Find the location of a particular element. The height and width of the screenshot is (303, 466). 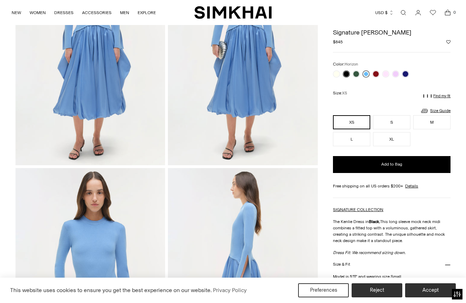

span: $845 is located at coordinates (338, 42).